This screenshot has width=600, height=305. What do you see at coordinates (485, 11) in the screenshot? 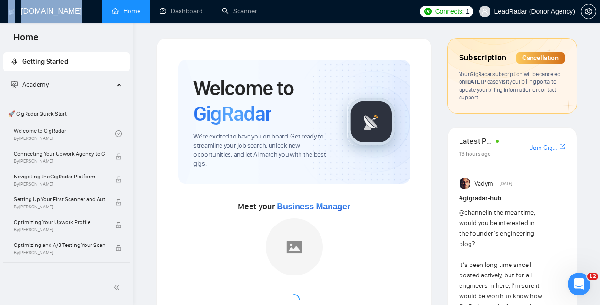
I see `span: user` at bounding box center [485, 11].